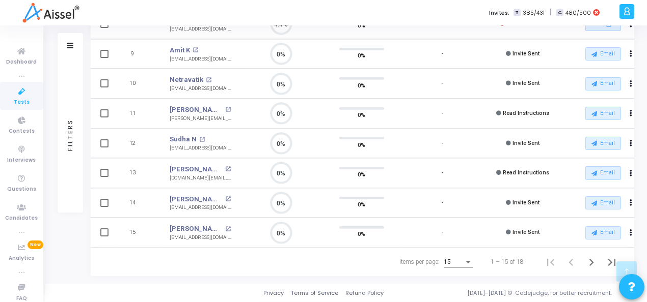  What do you see at coordinates (137, 83) in the screenshot?
I see `td: 10` at bounding box center [137, 83].